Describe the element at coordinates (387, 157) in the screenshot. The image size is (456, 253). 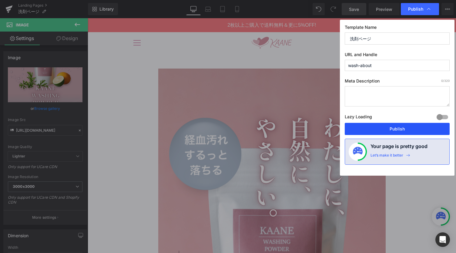
I see `div: Let’s make it better` at that location.